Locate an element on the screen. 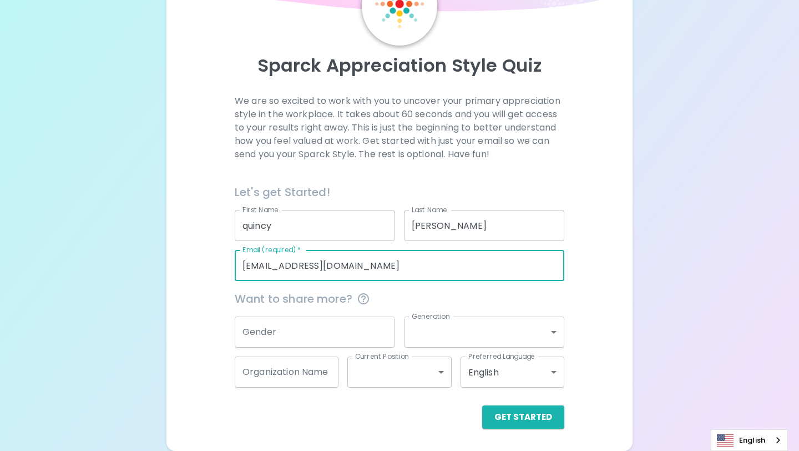 The image size is (799, 451). a: English is located at coordinates (749, 439).